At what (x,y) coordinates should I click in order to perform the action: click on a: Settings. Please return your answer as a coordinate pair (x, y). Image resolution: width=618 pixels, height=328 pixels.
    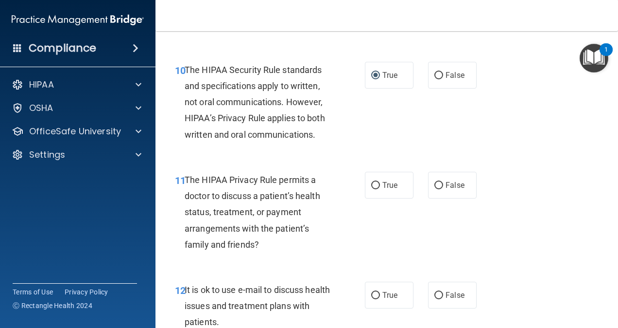
    Looking at the image, I should click on (76, 155).